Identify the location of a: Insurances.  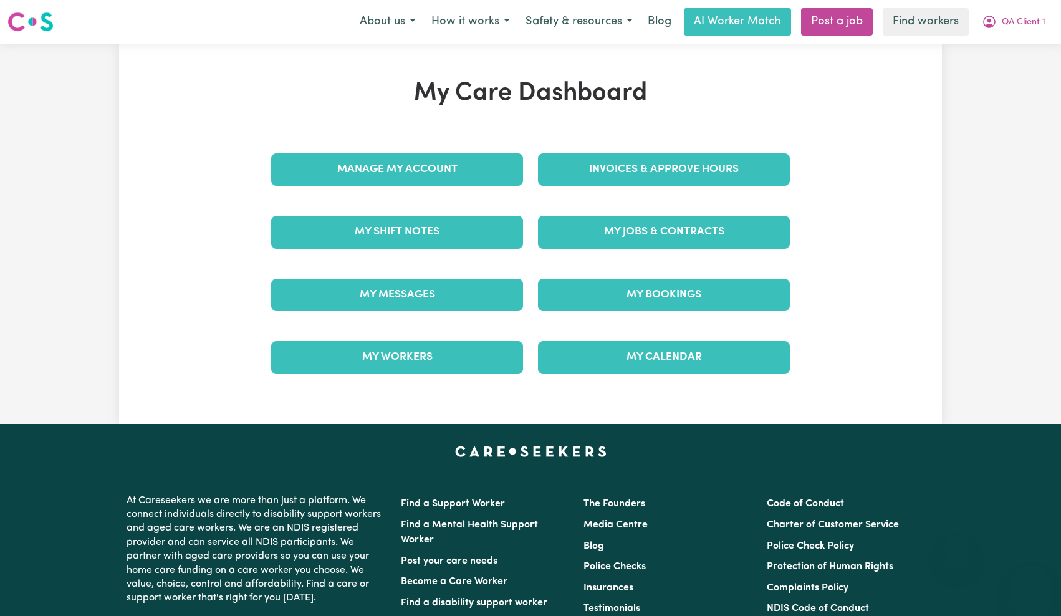
(609, 588).